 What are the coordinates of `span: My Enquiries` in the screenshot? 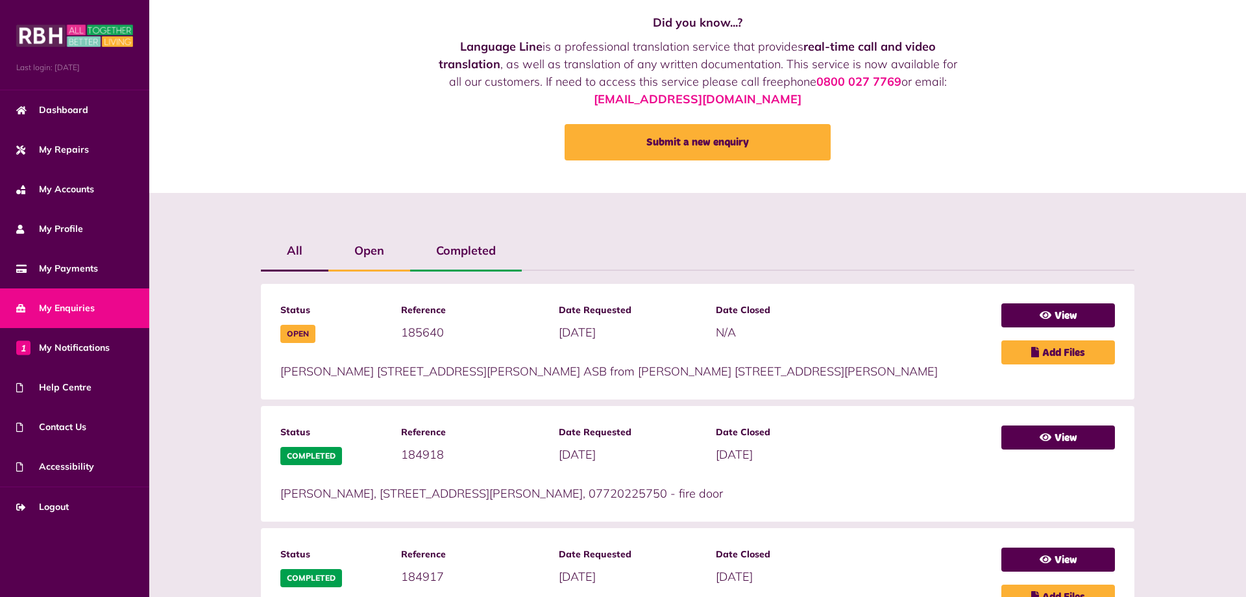 It's located at (55, 308).